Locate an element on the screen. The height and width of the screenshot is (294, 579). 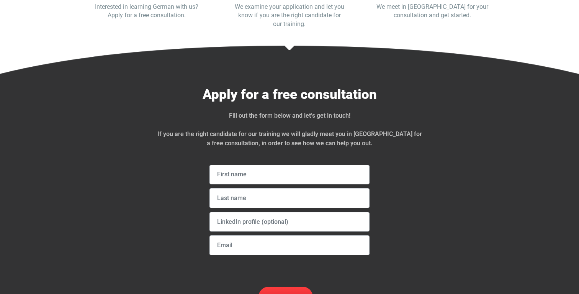
p: Fill out the form below and let’s get in touch! is located at coordinates (290, 116).